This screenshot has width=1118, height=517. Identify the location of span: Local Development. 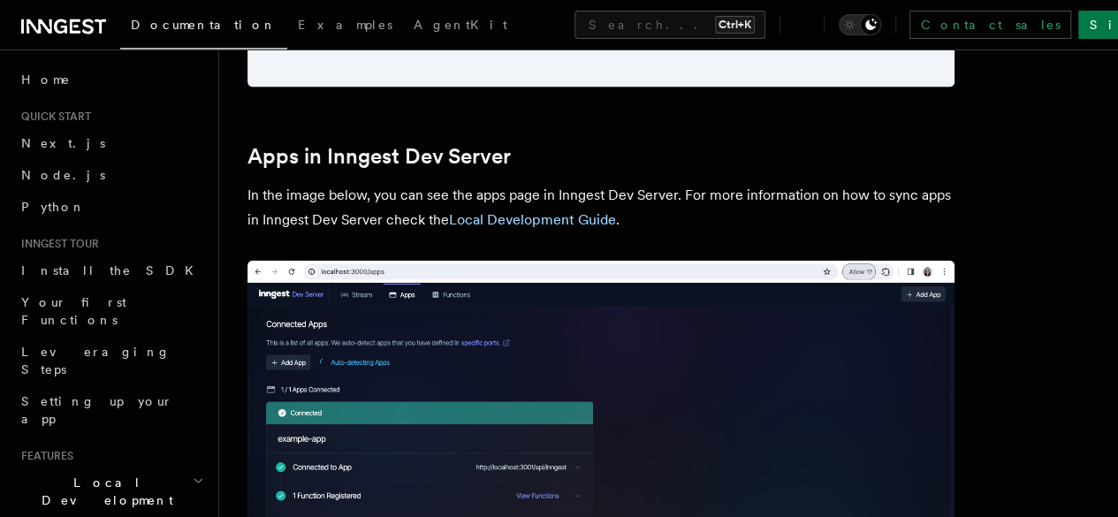
(103, 491).